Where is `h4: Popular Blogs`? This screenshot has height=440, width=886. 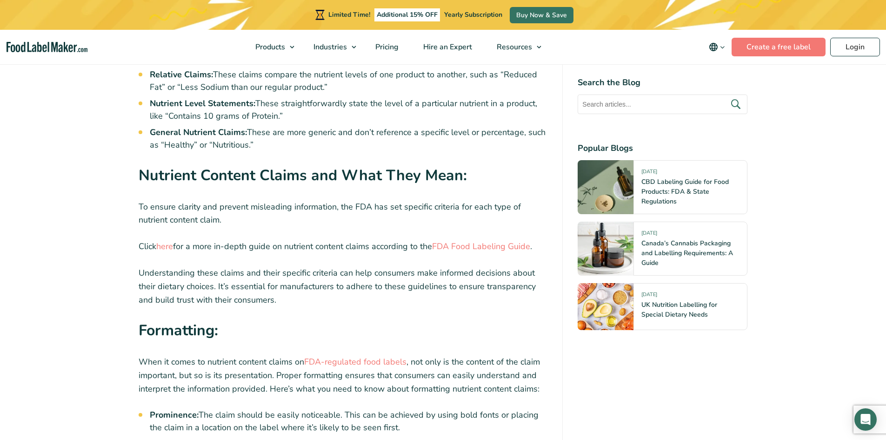
h4: Popular Blogs is located at coordinates (663, 148).